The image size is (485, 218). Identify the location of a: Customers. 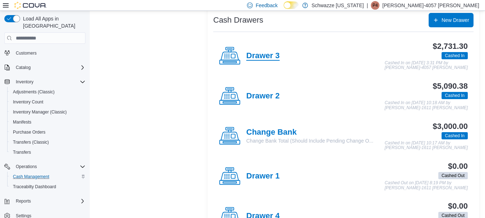
(26, 53).